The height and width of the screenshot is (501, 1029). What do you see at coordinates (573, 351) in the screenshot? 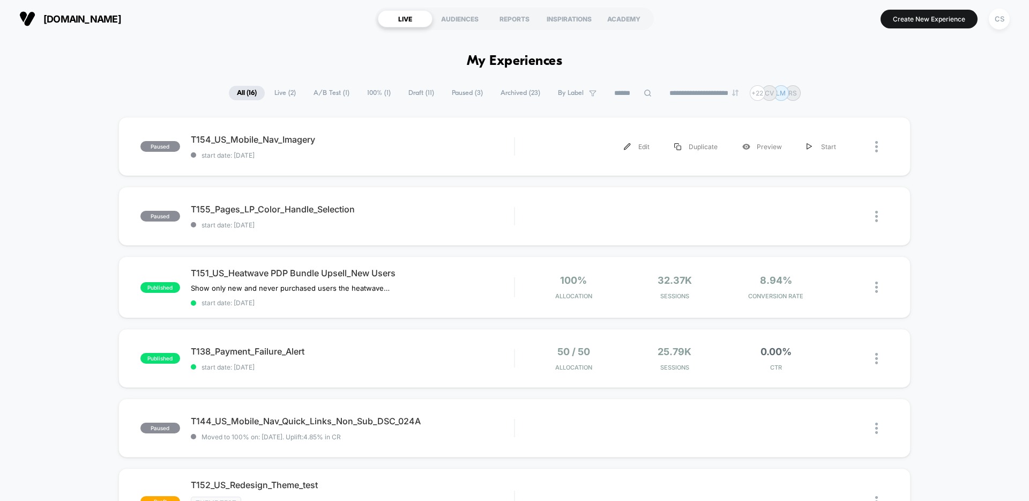
I see `span: 50 / 50` at bounding box center [573, 351].